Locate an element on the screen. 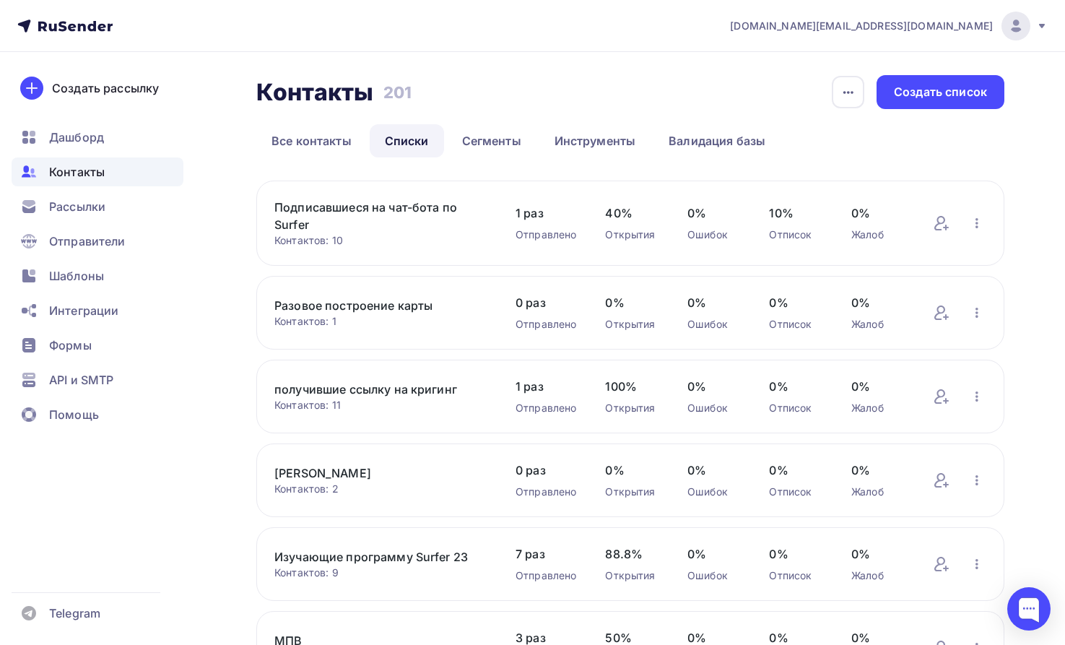  div: Контактов: 10 is located at coordinates (381, 241).